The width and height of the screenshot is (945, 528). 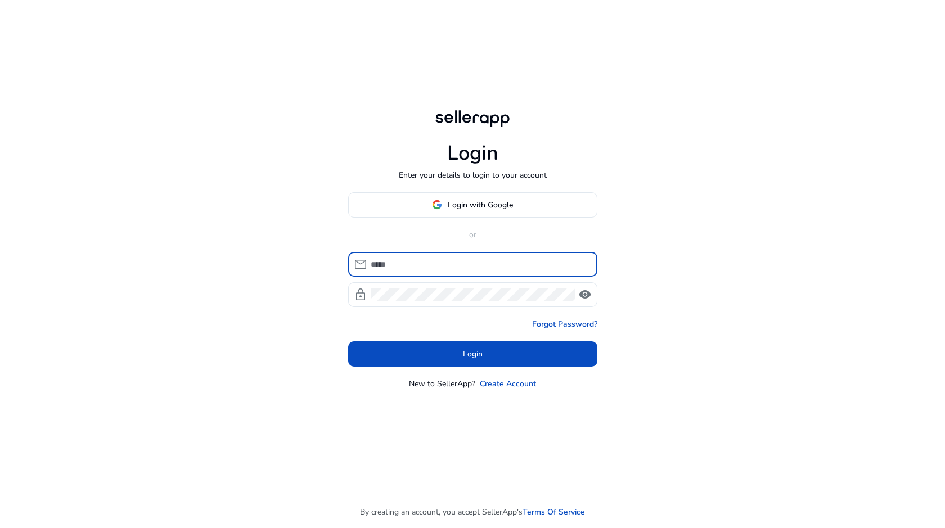 What do you see at coordinates (472, 234) in the screenshot?
I see `p: or` at bounding box center [472, 234].